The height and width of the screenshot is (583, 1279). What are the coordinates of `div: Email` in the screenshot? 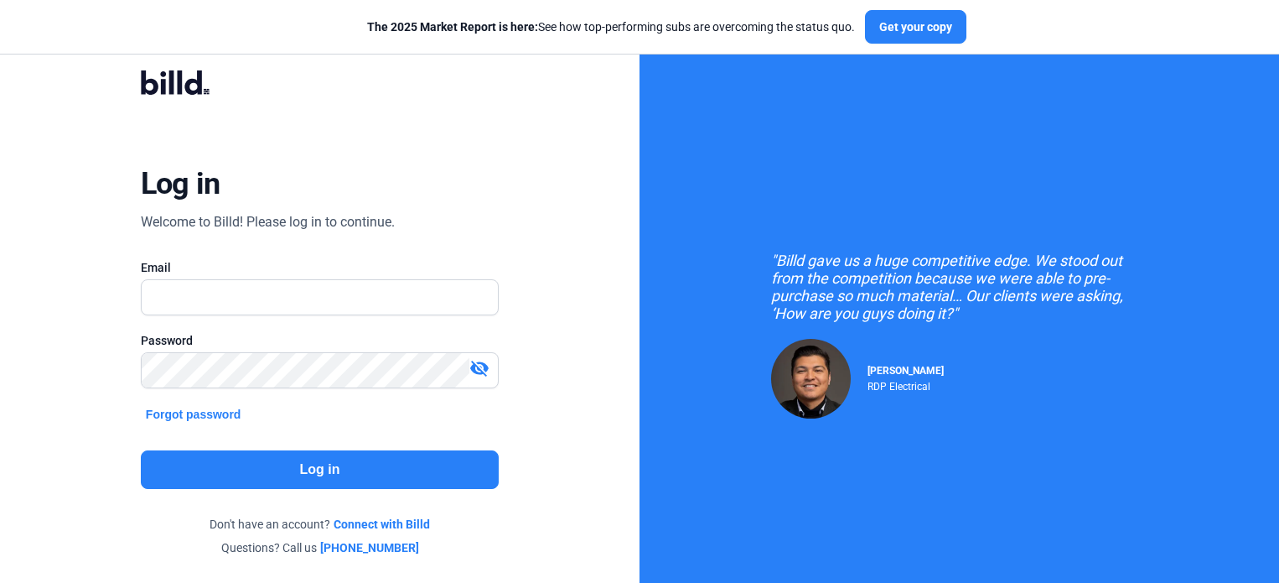 It's located at (319, 267).